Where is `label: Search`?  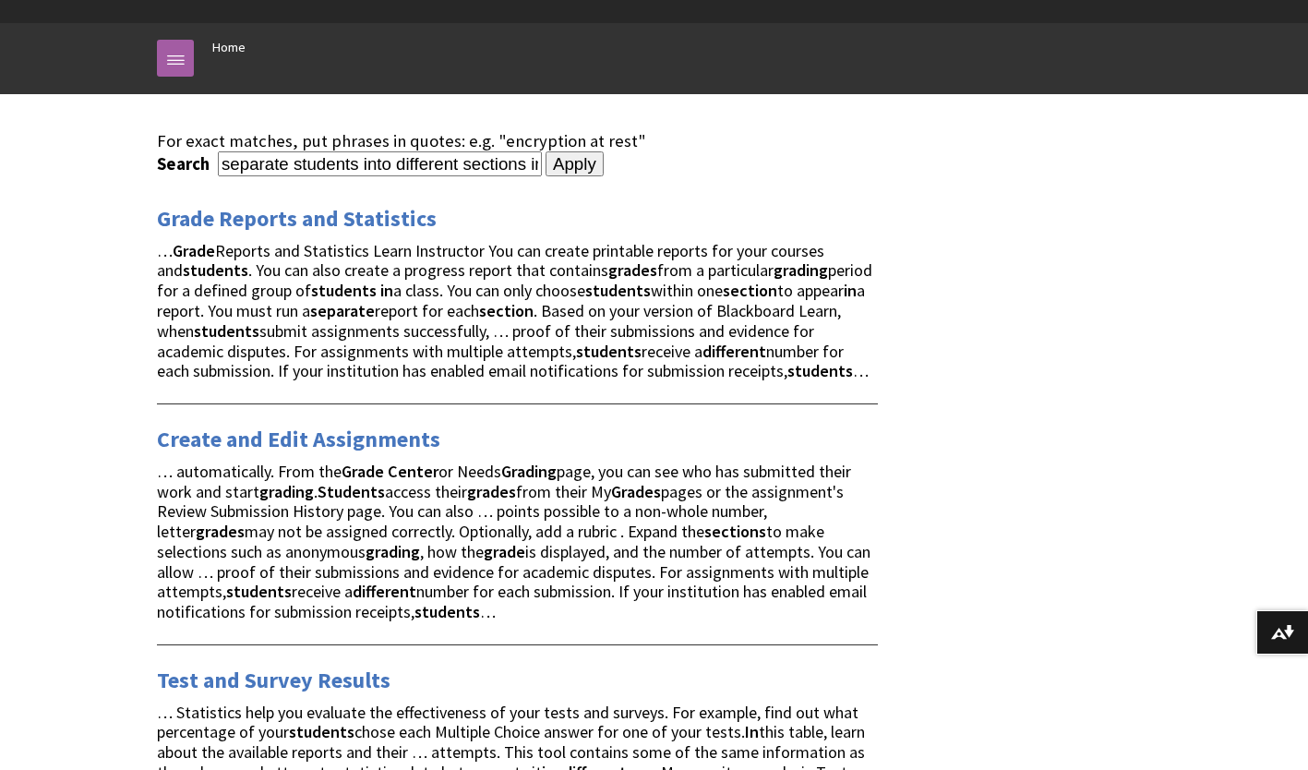
label: Search is located at coordinates (186, 163).